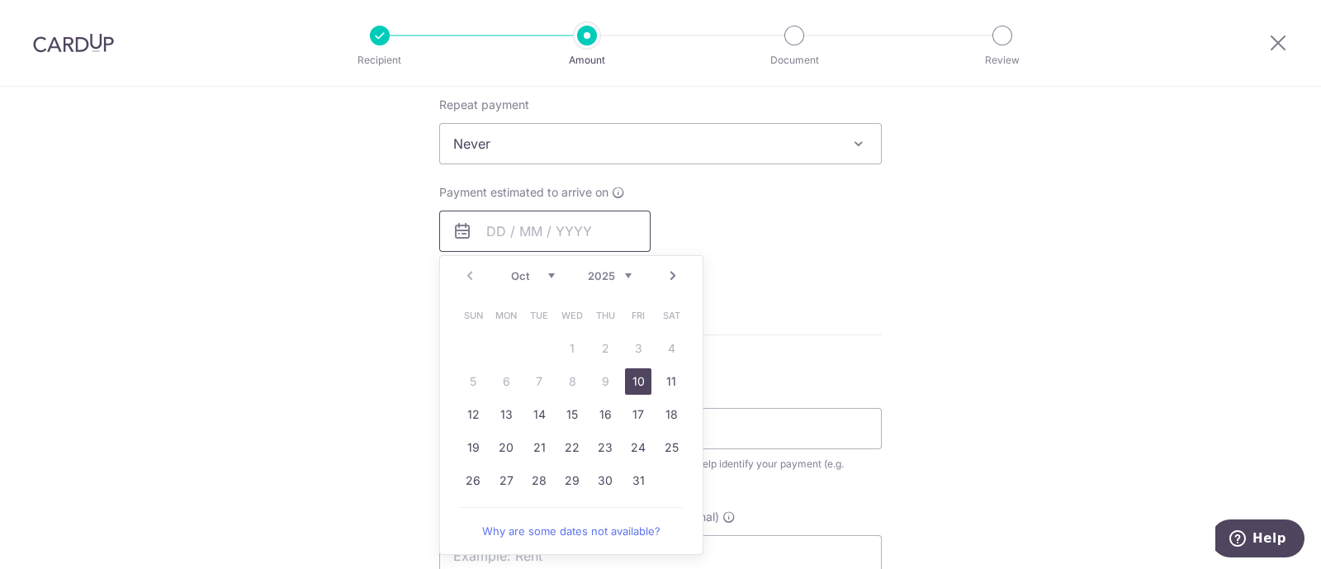 Image resolution: width=1321 pixels, height=569 pixels. I want to click on a: 12, so click(473, 414).